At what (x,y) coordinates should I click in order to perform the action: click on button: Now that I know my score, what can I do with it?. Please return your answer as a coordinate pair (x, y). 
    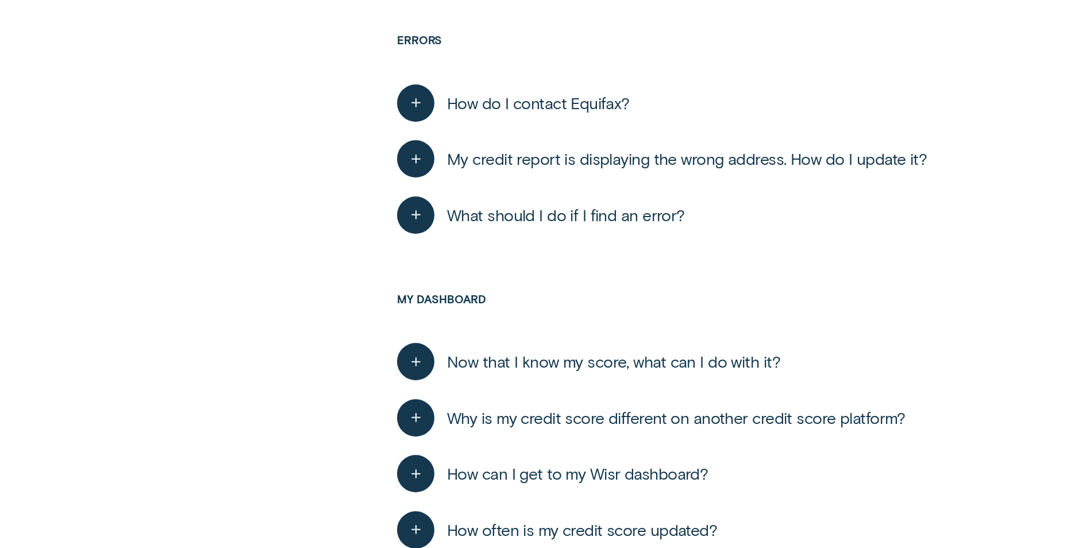
    Looking at the image, I should click on (589, 362).